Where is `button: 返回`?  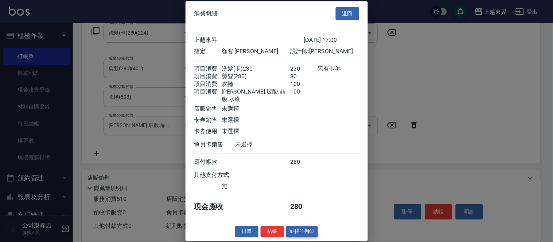 button: 返回 is located at coordinates (347, 13).